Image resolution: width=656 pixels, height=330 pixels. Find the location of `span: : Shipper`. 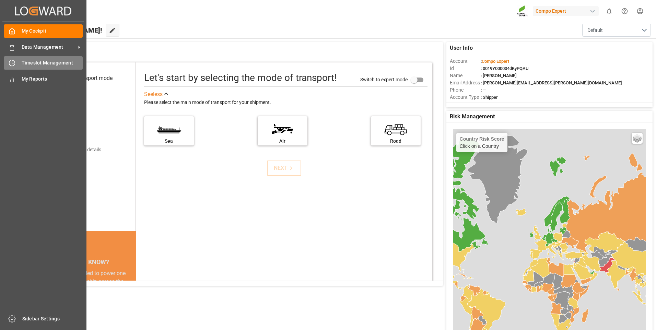

span: : Shipper is located at coordinates (490, 97).